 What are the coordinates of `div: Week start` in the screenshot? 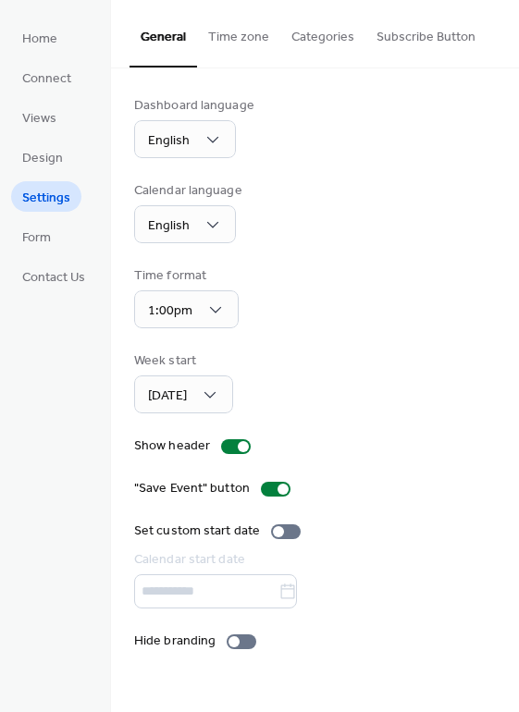 It's located at (181, 361).